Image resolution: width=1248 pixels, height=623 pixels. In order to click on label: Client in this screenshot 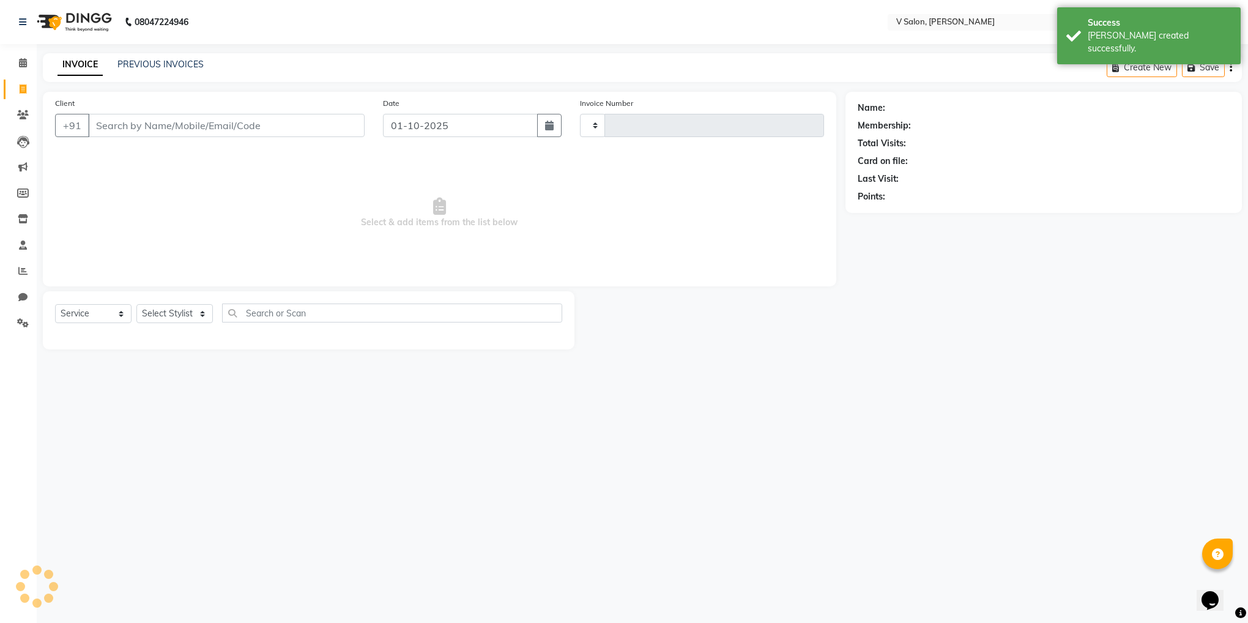, I will do `click(65, 103)`.